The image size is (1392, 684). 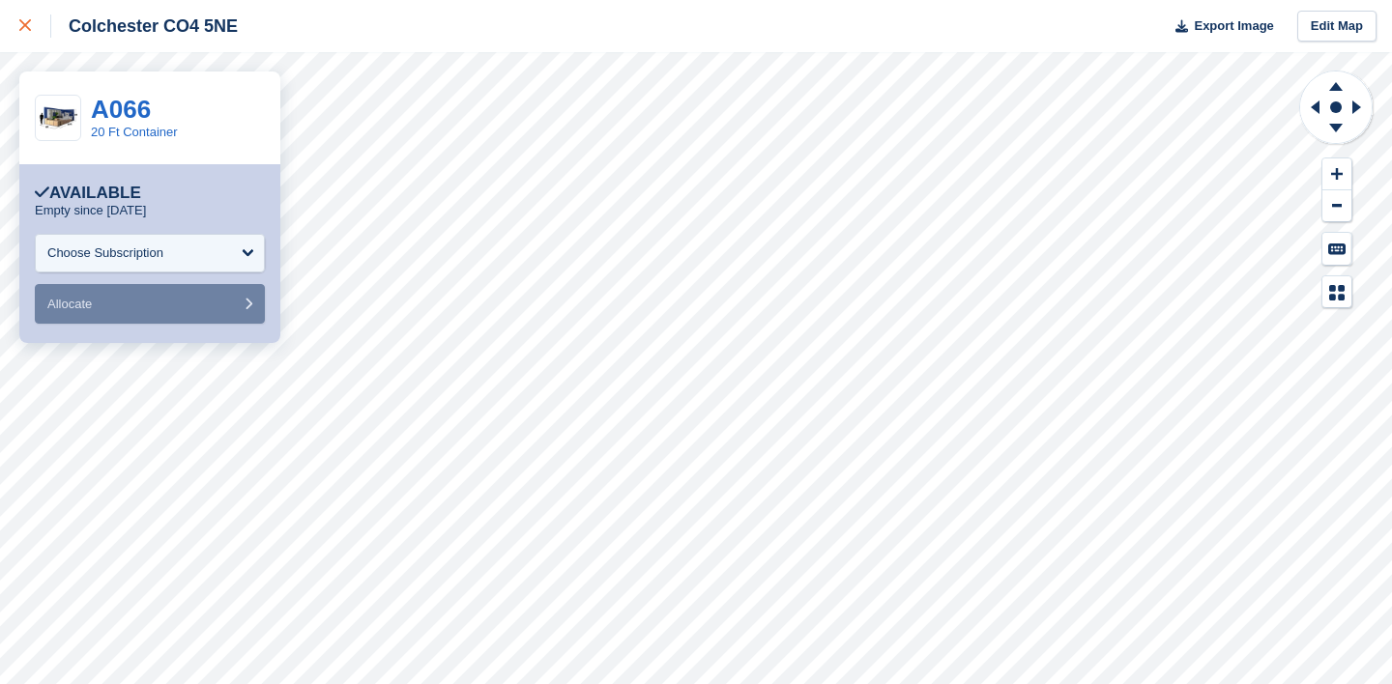 I want to click on a: 20 Ft Container, so click(x=134, y=131).